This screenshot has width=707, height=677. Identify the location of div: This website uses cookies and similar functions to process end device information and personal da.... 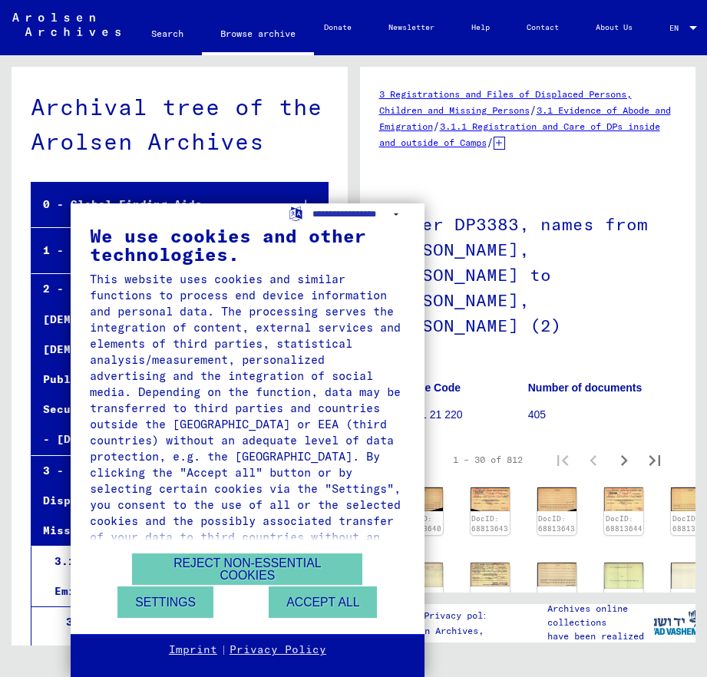
(247, 416).